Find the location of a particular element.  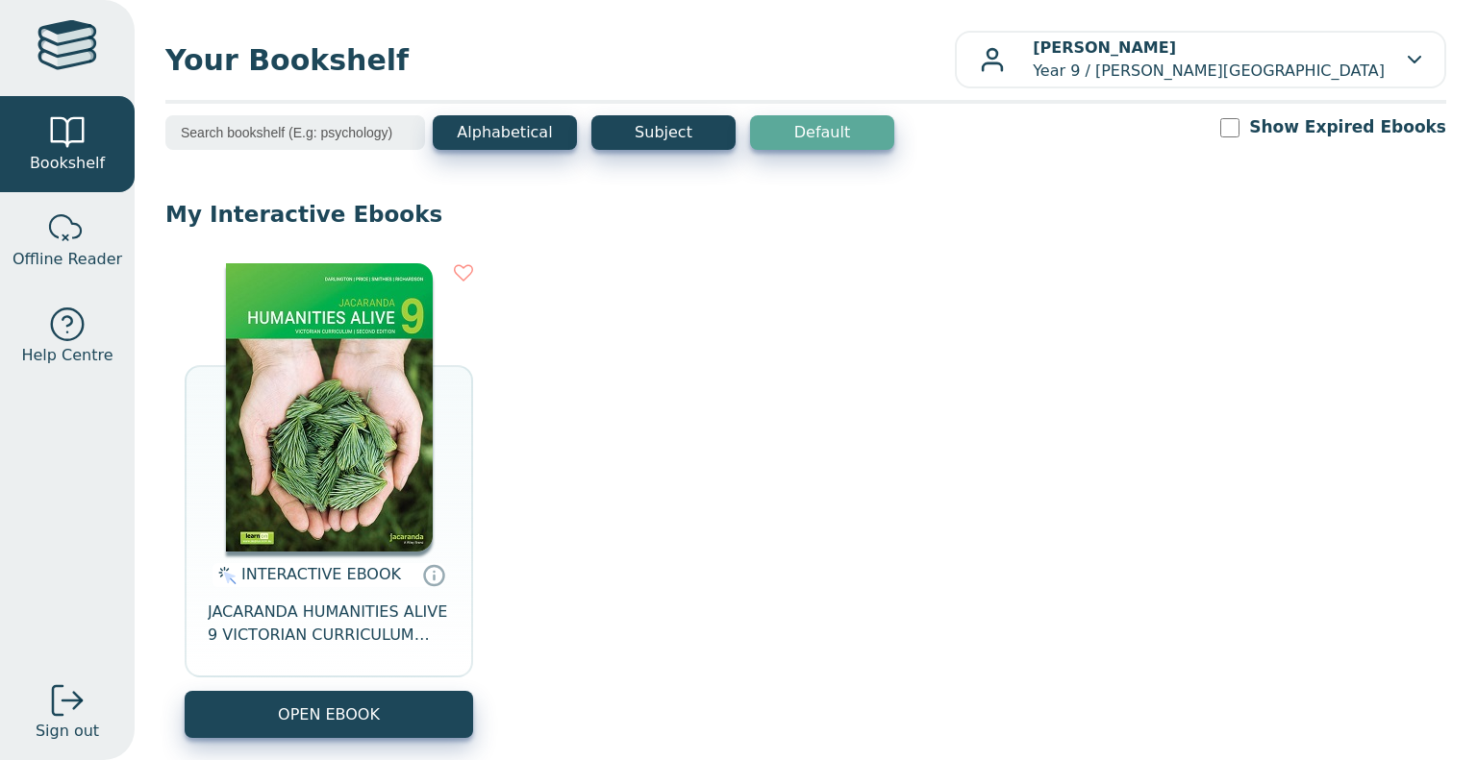

input: Search bookshelf (E.g: psychology) is located at coordinates (295, 133).